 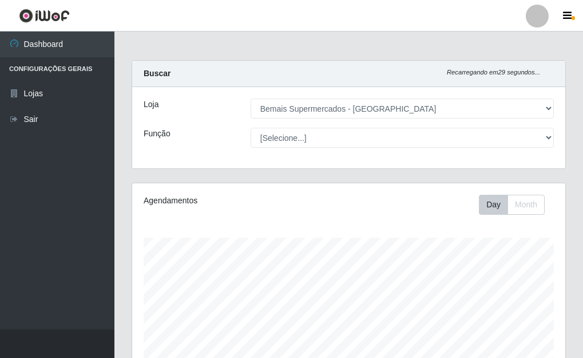 What do you see at coordinates (493, 204) in the screenshot?
I see `button: Day` at bounding box center [493, 204].